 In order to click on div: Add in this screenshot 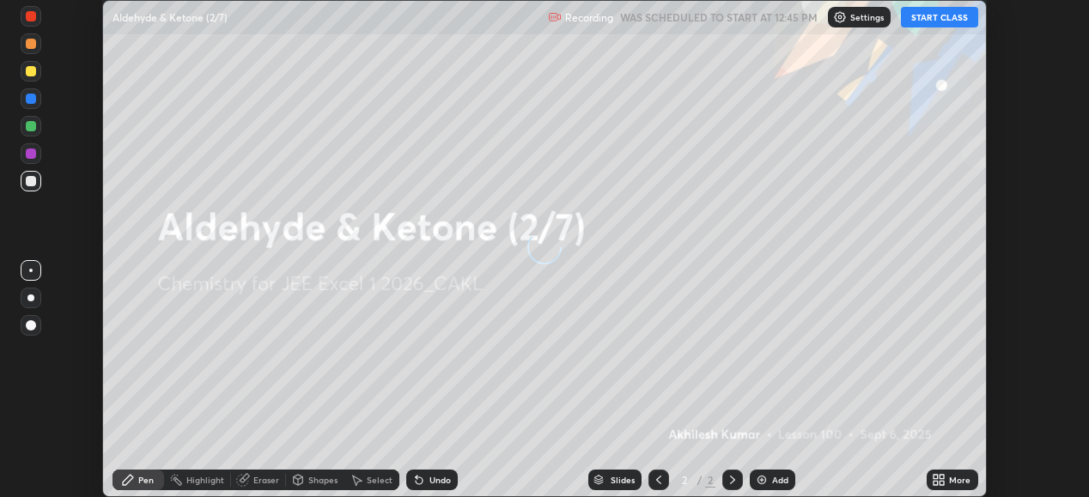, I will do `click(780, 480)`.